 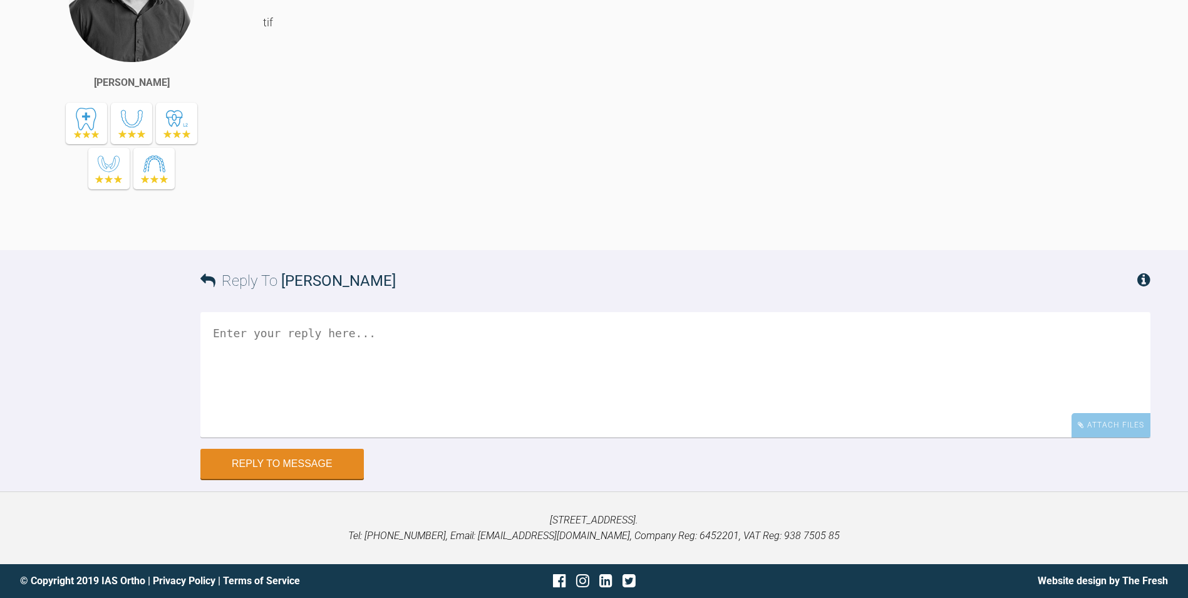 What do you see at coordinates (1111, 425) in the screenshot?
I see `div: Attach Files` at bounding box center [1111, 425].